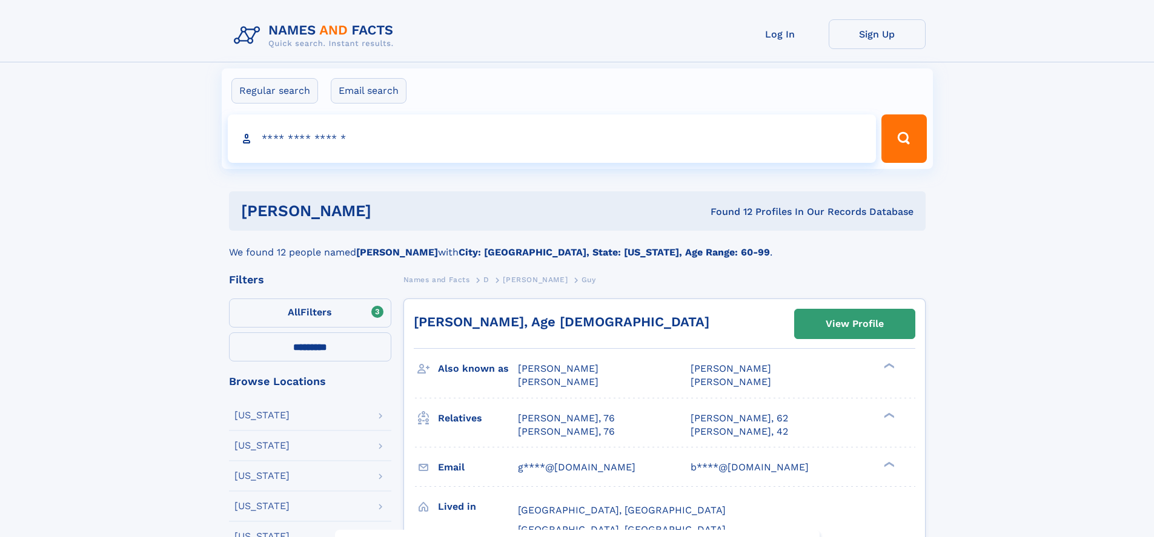 The width and height of the screenshot is (1154, 537). Describe the element at coordinates (478, 468) in the screenshot. I see `h3: Email` at that location.